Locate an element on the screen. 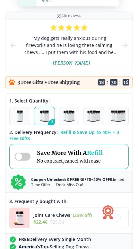  span: 18 is located at coordinates (102, 82).